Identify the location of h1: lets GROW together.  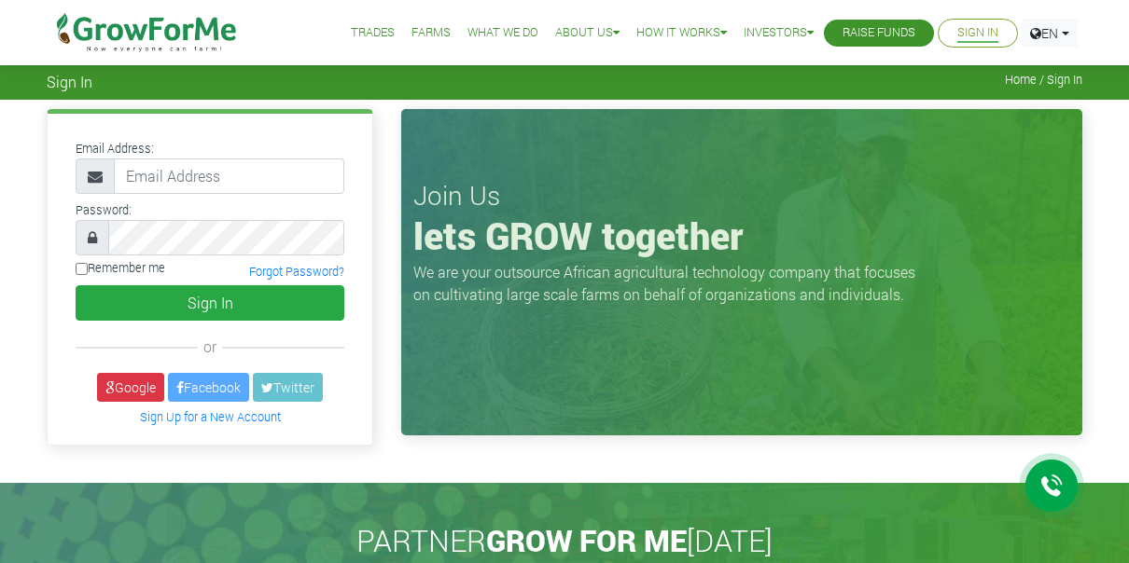
(741, 236).